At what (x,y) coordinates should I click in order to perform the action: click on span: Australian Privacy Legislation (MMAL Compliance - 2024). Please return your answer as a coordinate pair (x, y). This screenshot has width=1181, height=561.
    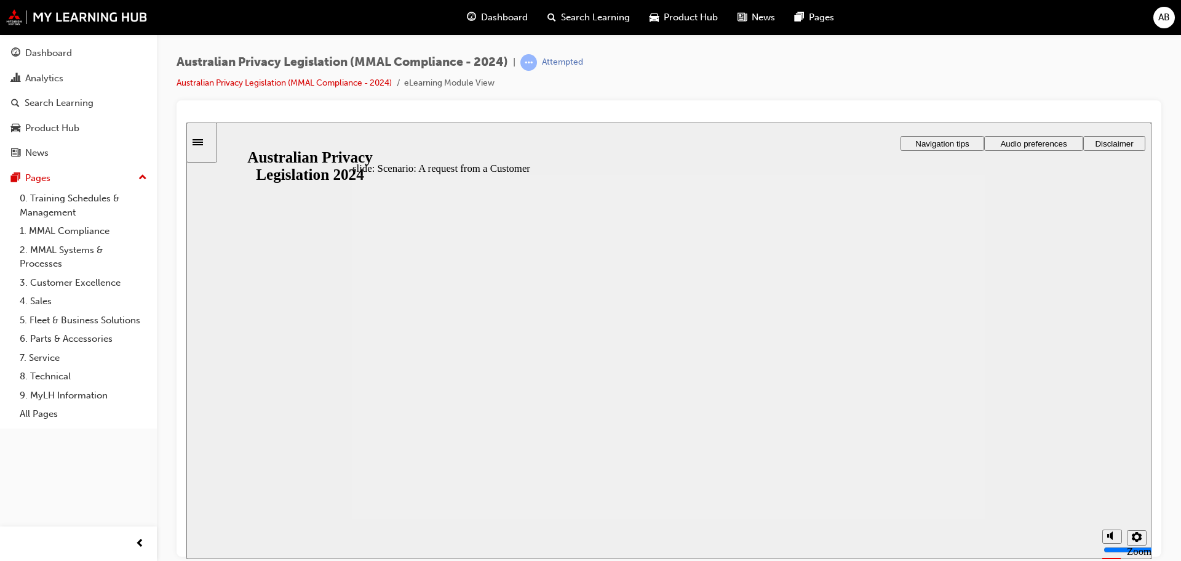
    Looking at the image, I should click on (342, 62).